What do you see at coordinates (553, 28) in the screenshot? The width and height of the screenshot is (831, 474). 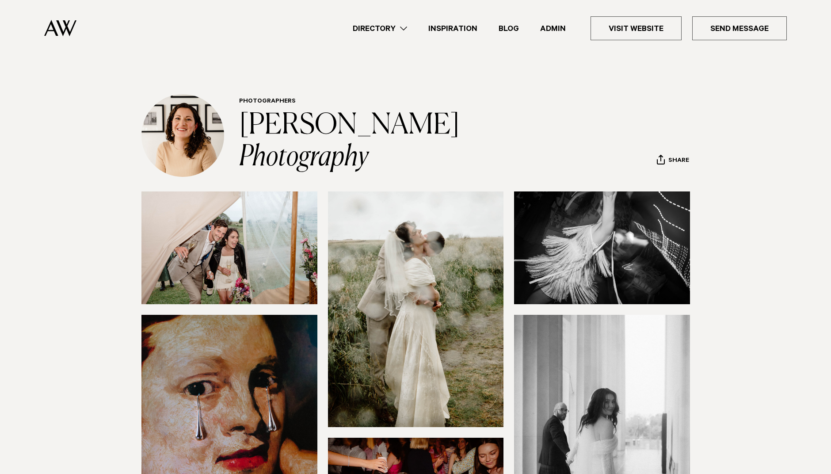 I see `a: Admin` at bounding box center [553, 28].